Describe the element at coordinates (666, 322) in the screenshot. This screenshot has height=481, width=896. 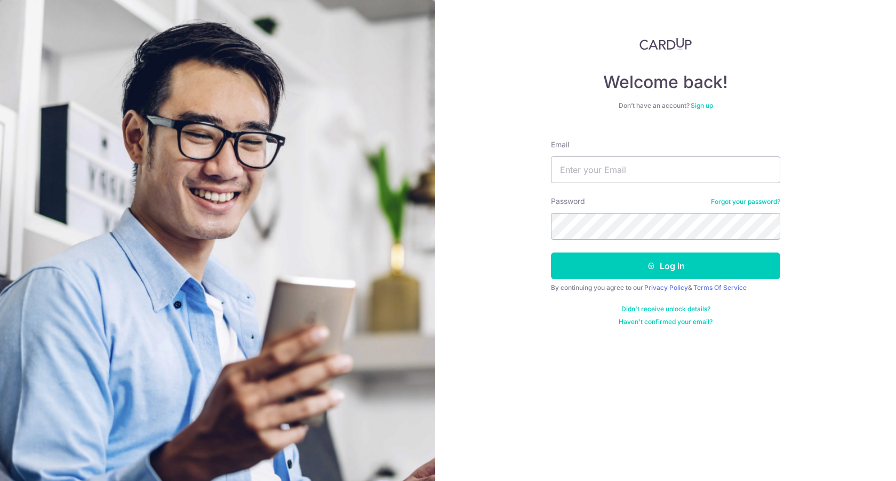
I see `a: Haven't confirmed your email?` at that location.